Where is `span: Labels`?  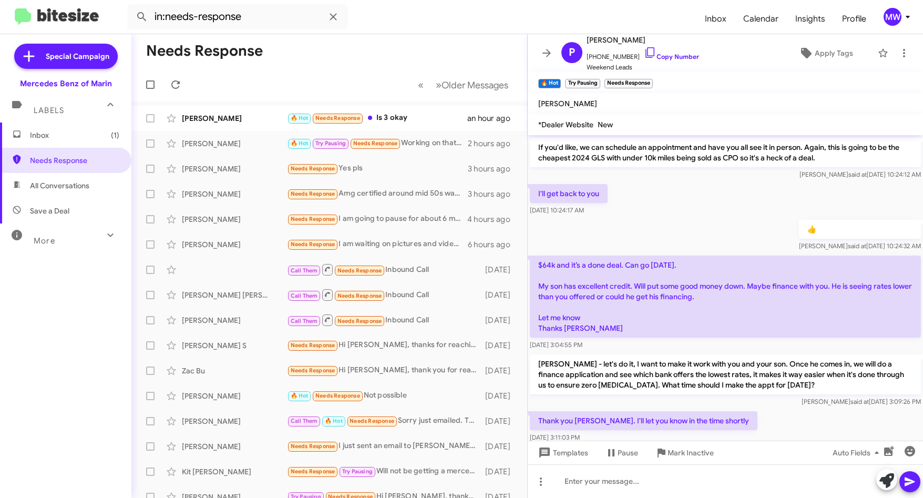
span: Labels is located at coordinates (49, 110).